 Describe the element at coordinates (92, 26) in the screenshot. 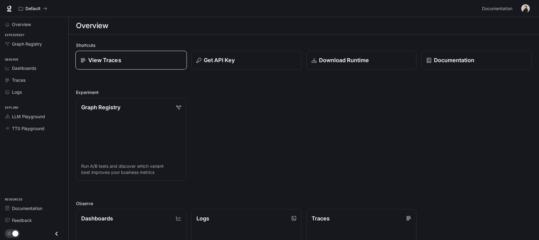

I see `h1: Overview` at that location.